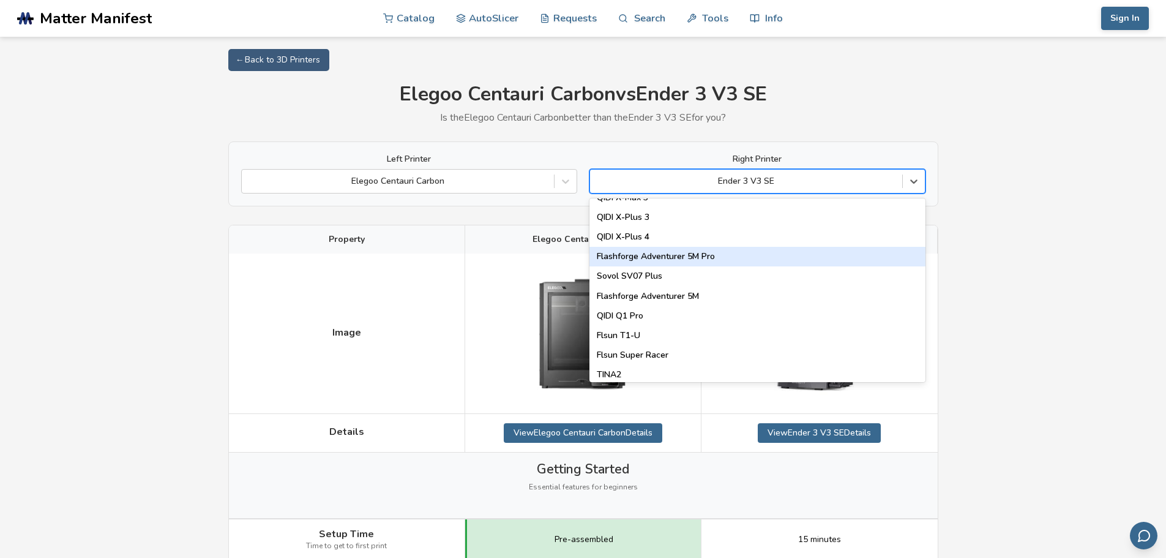  Describe the element at coordinates (757, 296) in the screenshot. I see `div: Flashforge Adventurer 5M` at that location.